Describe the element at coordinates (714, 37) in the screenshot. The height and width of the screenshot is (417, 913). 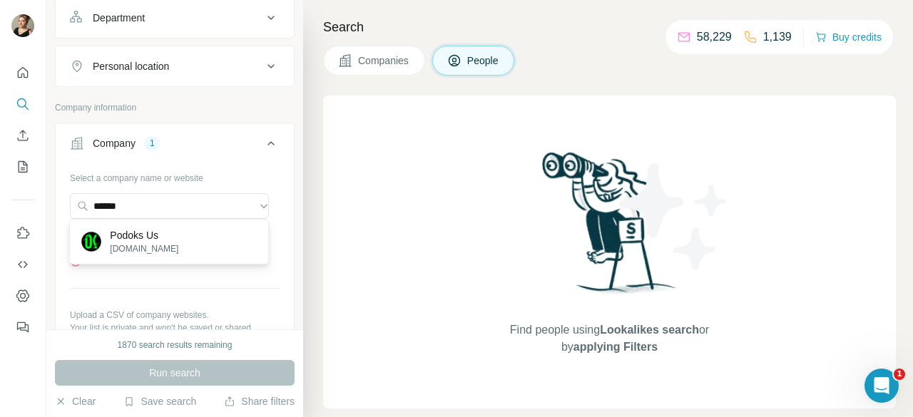
I see `p: 58,229` at that location.